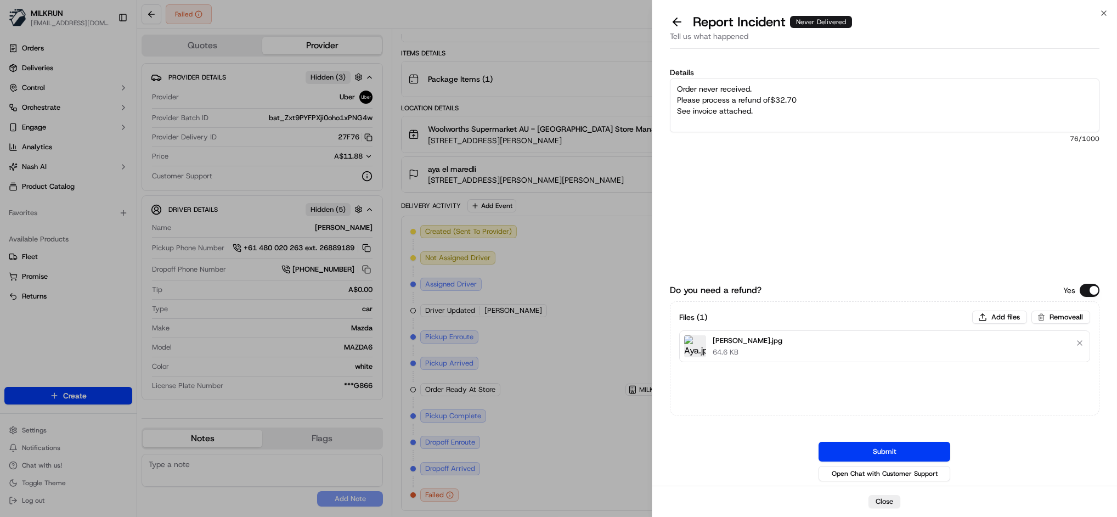  Describe the element at coordinates (693, 317) in the screenshot. I see `h3: Files ( 1 )` at that location.